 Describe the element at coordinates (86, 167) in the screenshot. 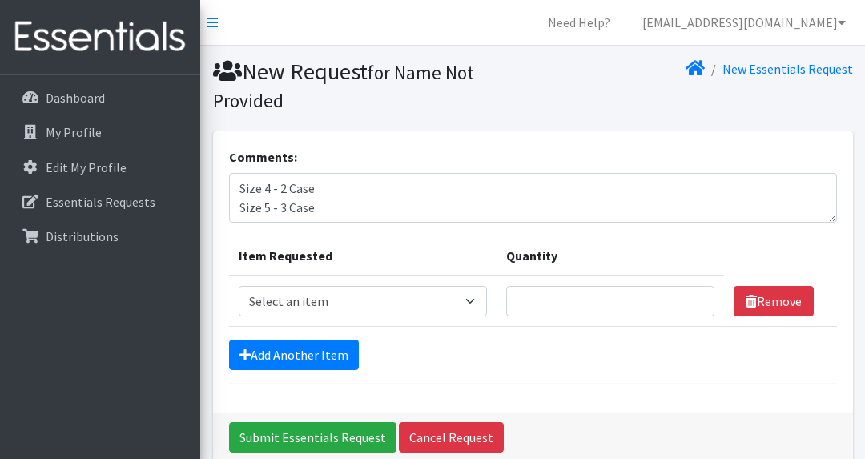

I see `p: Edit My Profile` at that location.